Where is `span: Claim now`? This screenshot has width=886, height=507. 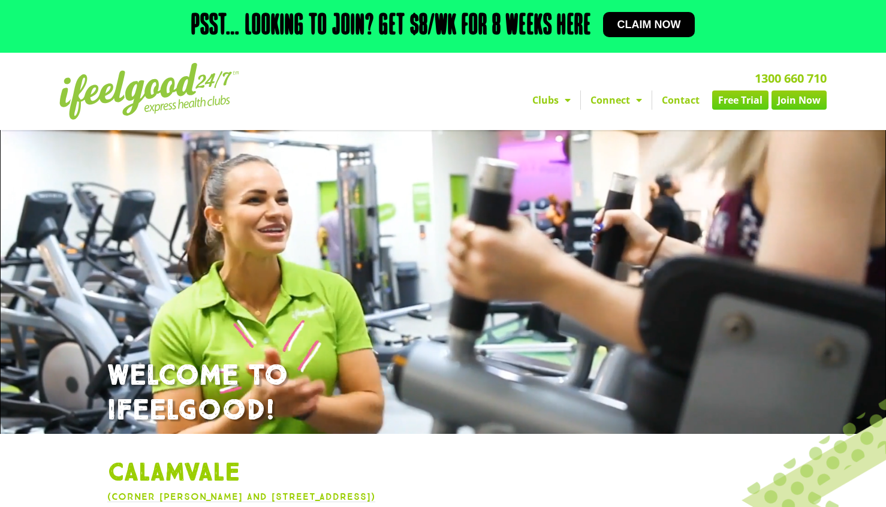
span: Claim now is located at coordinates (649, 25).